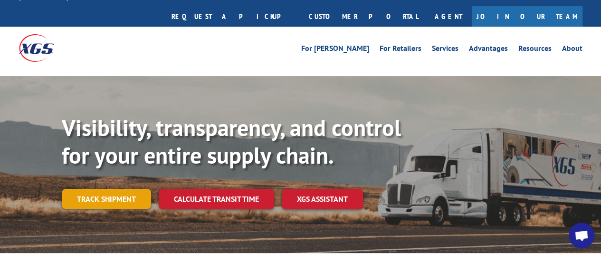 The width and height of the screenshot is (601, 255). I want to click on a: Join Our Team, so click(527, 16).